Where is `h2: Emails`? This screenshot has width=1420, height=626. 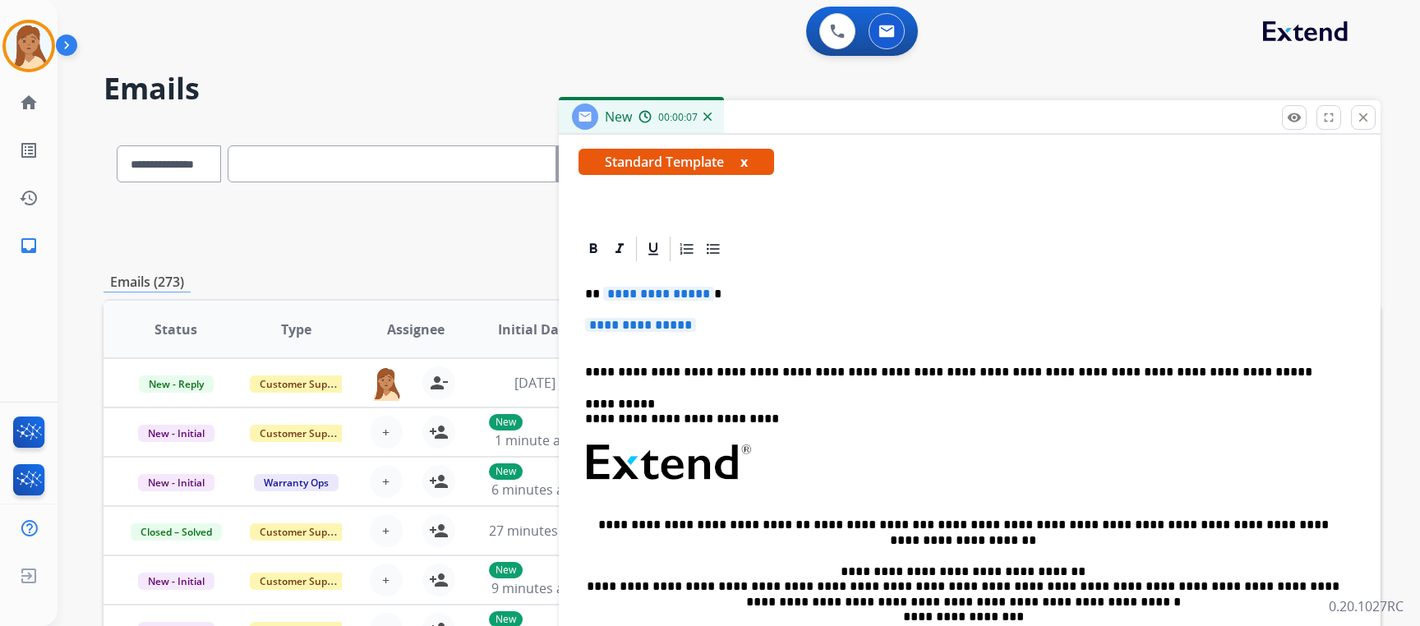 h2: Emails is located at coordinates (742, 89).